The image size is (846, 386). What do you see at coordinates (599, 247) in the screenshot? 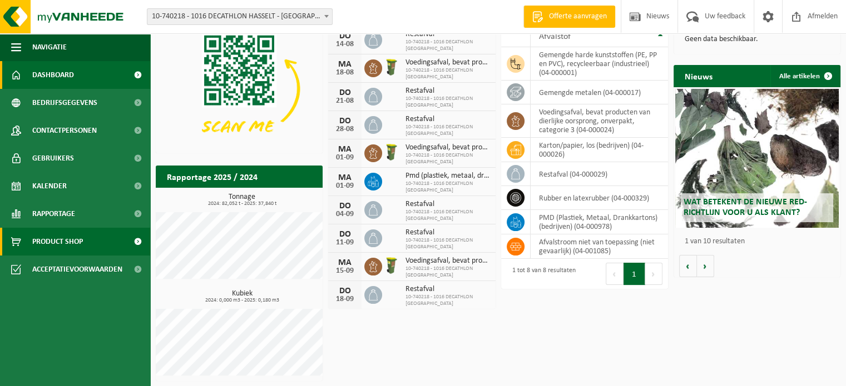
I see `td: afvalstroom niet van toepassing (niet gevaarlijk) (04-001085)` at bounding box center [599, 247].